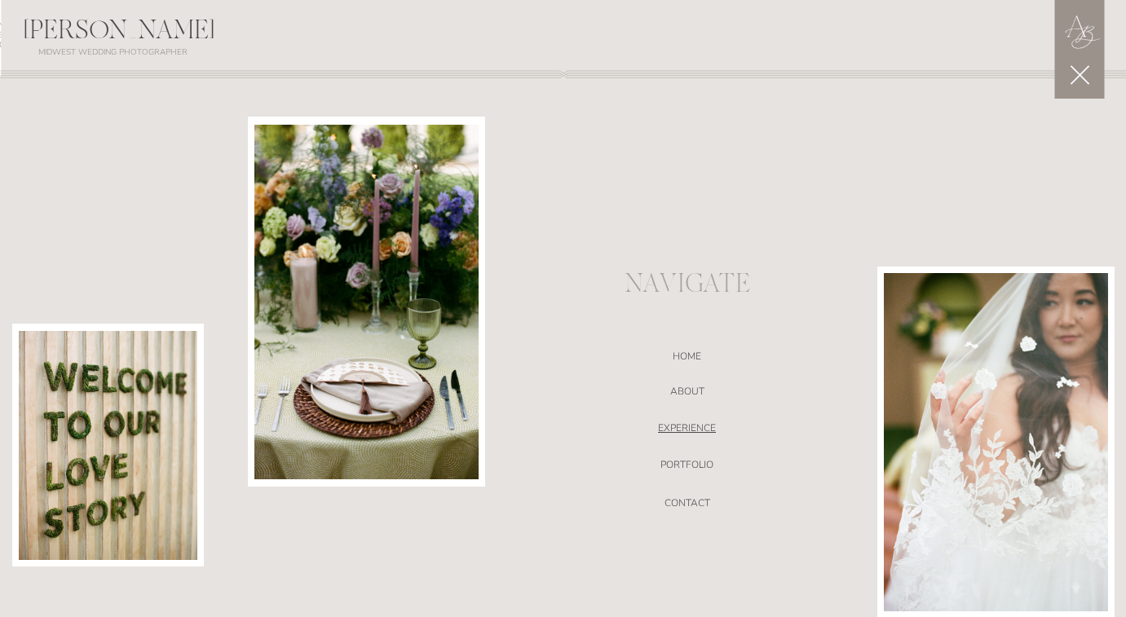  What do you see at coordinates (688, 431) in the screenshot?
I see `a: EXPERIENCE` at bounding box center [688, 431].